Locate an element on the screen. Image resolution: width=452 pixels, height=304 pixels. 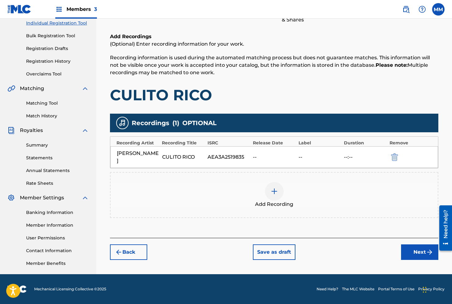
button: Back is located at coordinates (129, 252).